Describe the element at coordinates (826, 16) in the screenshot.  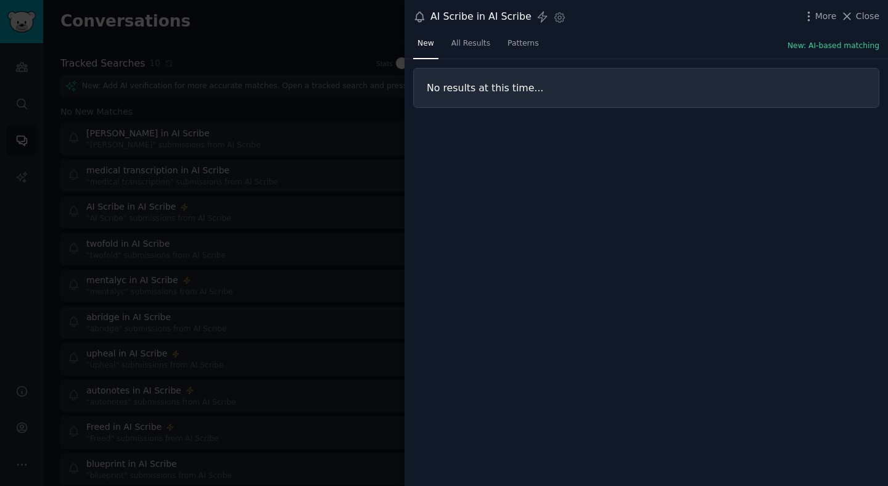
I see `span: More` at that location.